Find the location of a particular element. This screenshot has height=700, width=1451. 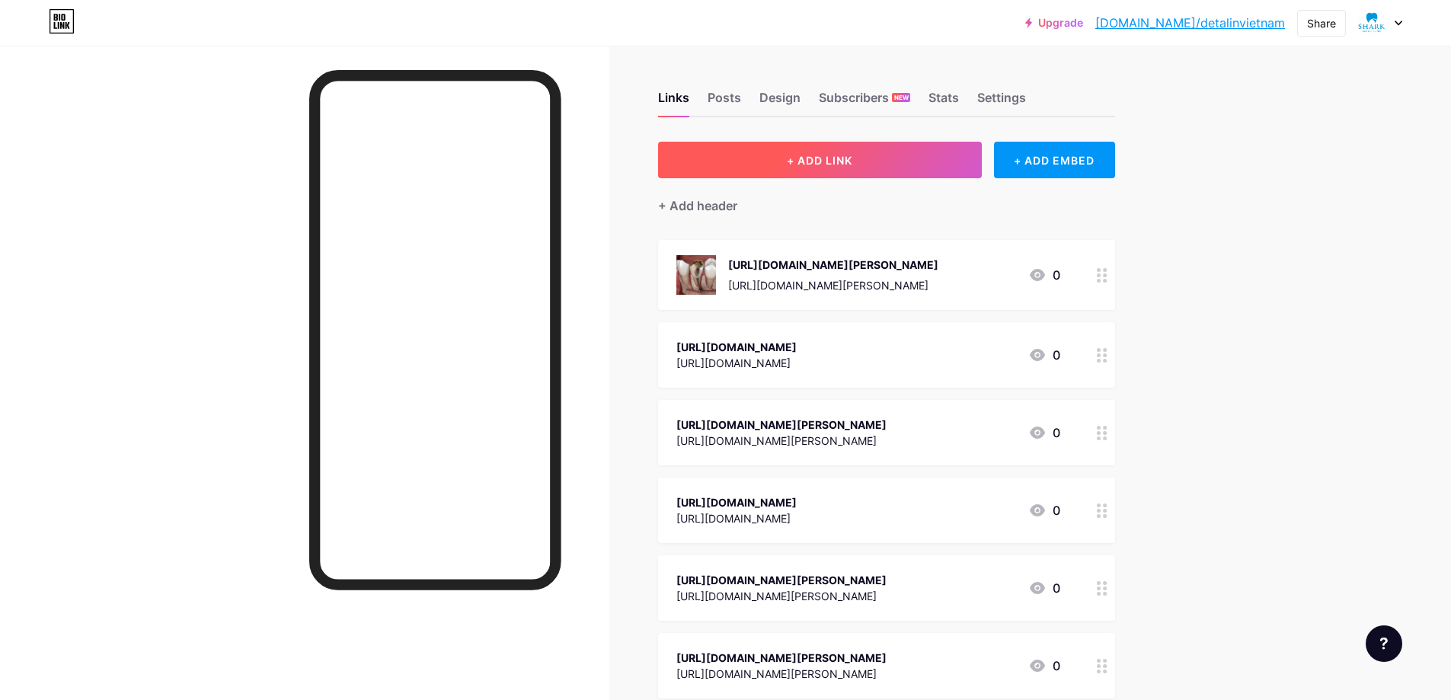

div: + Add header is located at coordinates (698, 206).